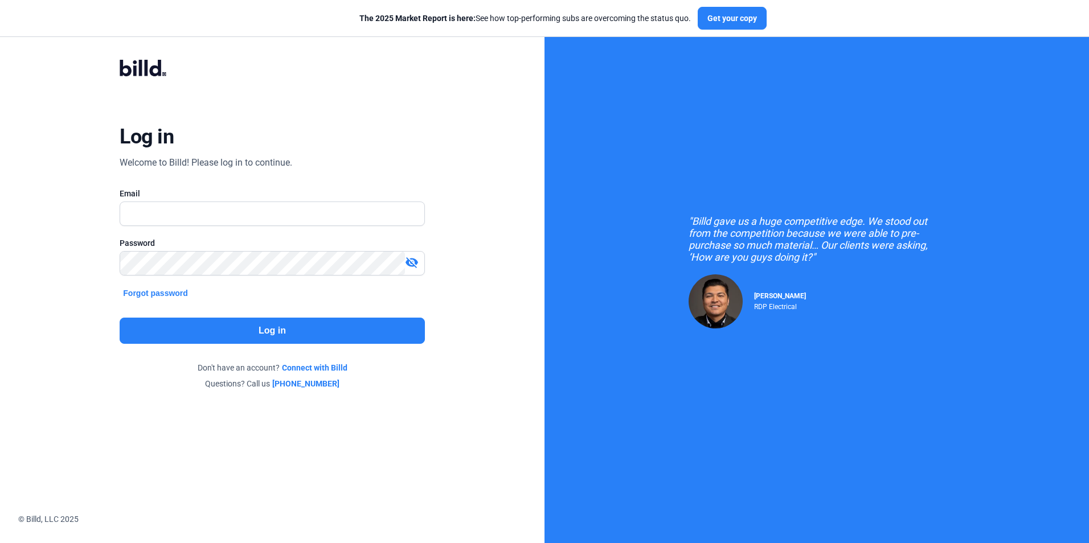 The image size is (1089, 543). I want to click on div: See how top-performing subs are overcoming the status quo., so click(525, 18).